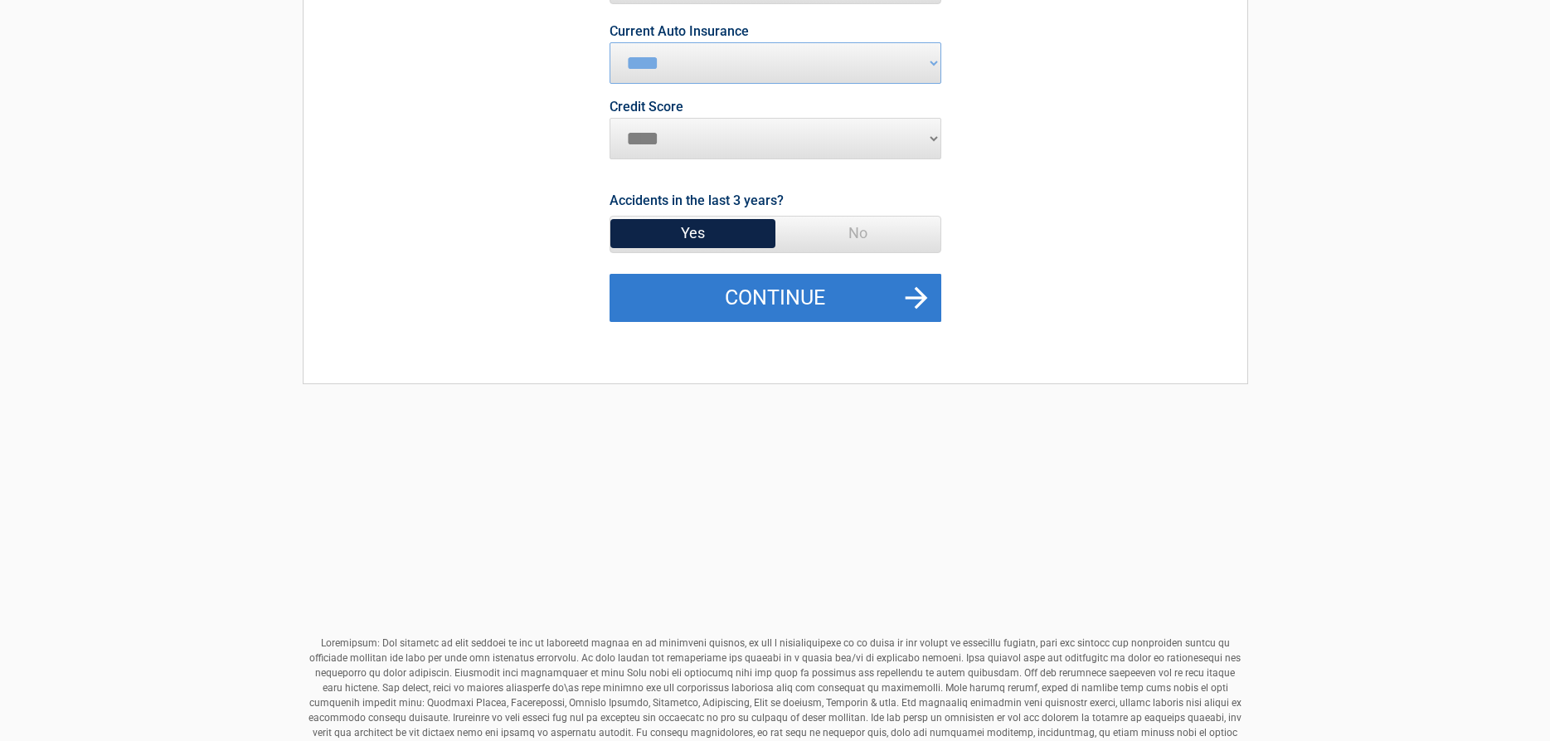 This screenshot has width=1550, height=741. What do you see at coordinates (776, 298) in the screenshot?
I see `button: Continue` at bounding box center [776, 298].